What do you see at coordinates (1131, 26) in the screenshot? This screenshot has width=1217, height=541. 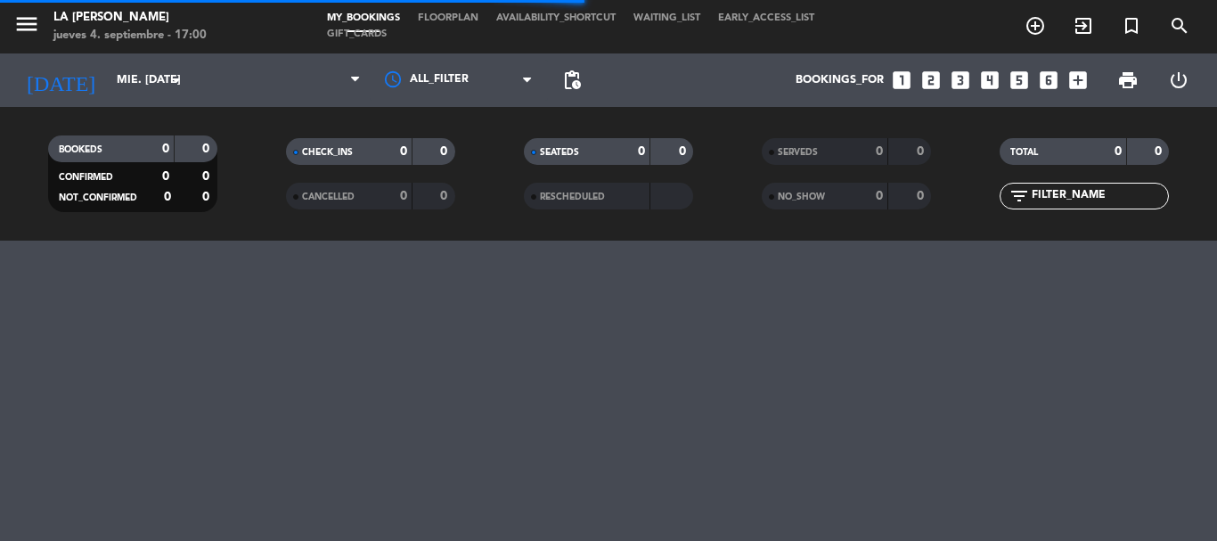 I see `i: turned_in_not` at bounding box center [1131, 26].